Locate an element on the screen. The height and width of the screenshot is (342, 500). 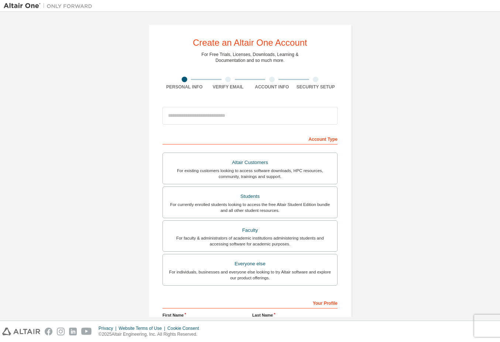
div: Everyone else is located at coordinates (250, 264).